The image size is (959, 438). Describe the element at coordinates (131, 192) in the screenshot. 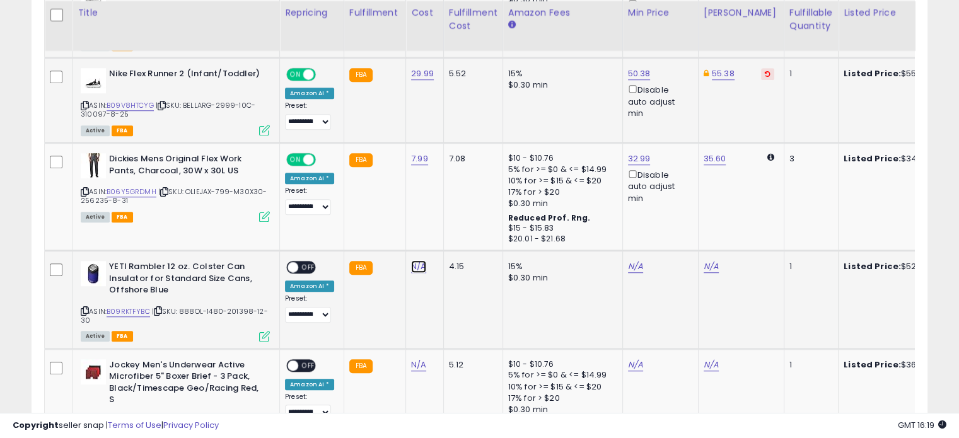

I see `a: B06Y5GRDMH` at that location.